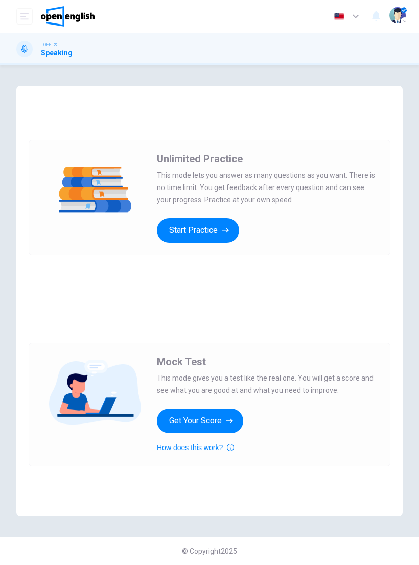 The image size is (419, 565). What do you see at coordinates (200, 421) in the screenshot?
I see `button: Get Your Score` at bounding box center [200, 421].